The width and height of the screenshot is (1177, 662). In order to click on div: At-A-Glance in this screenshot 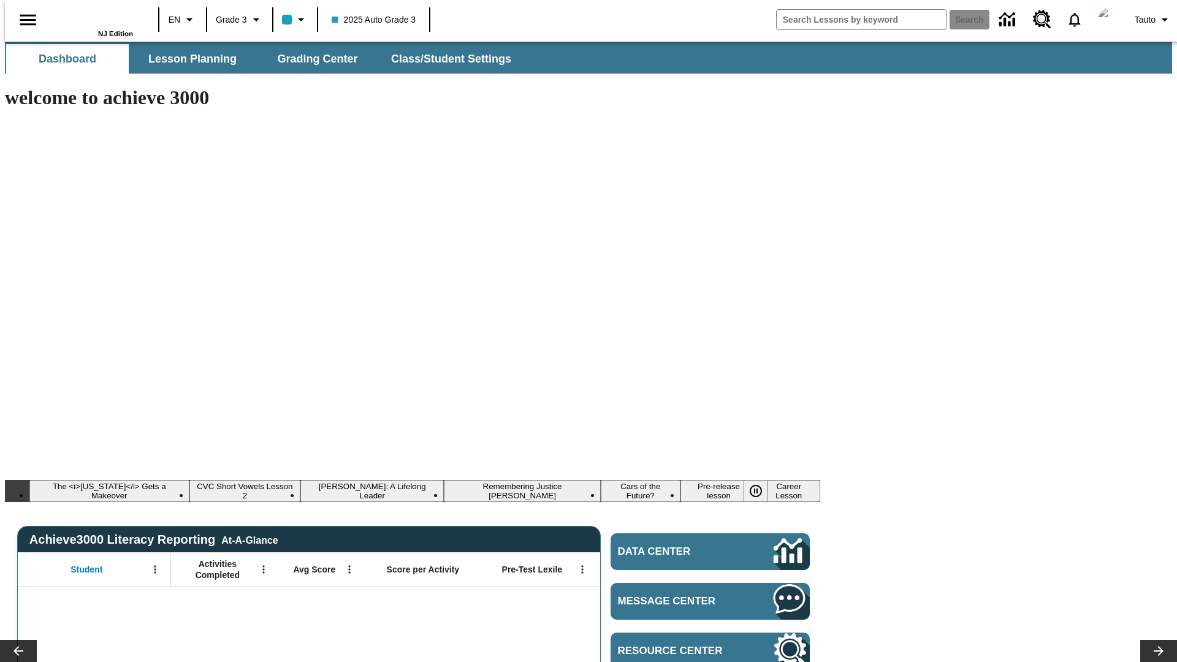, I will do `click(250, 540)`.